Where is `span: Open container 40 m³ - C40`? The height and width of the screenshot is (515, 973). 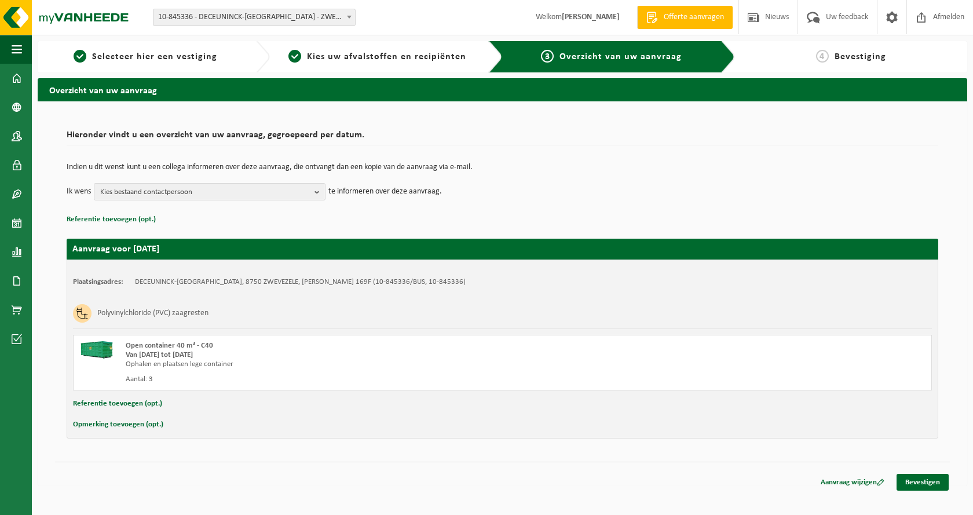 span: Open container 40 m³ - C40 is located at coordinates (169, 345).